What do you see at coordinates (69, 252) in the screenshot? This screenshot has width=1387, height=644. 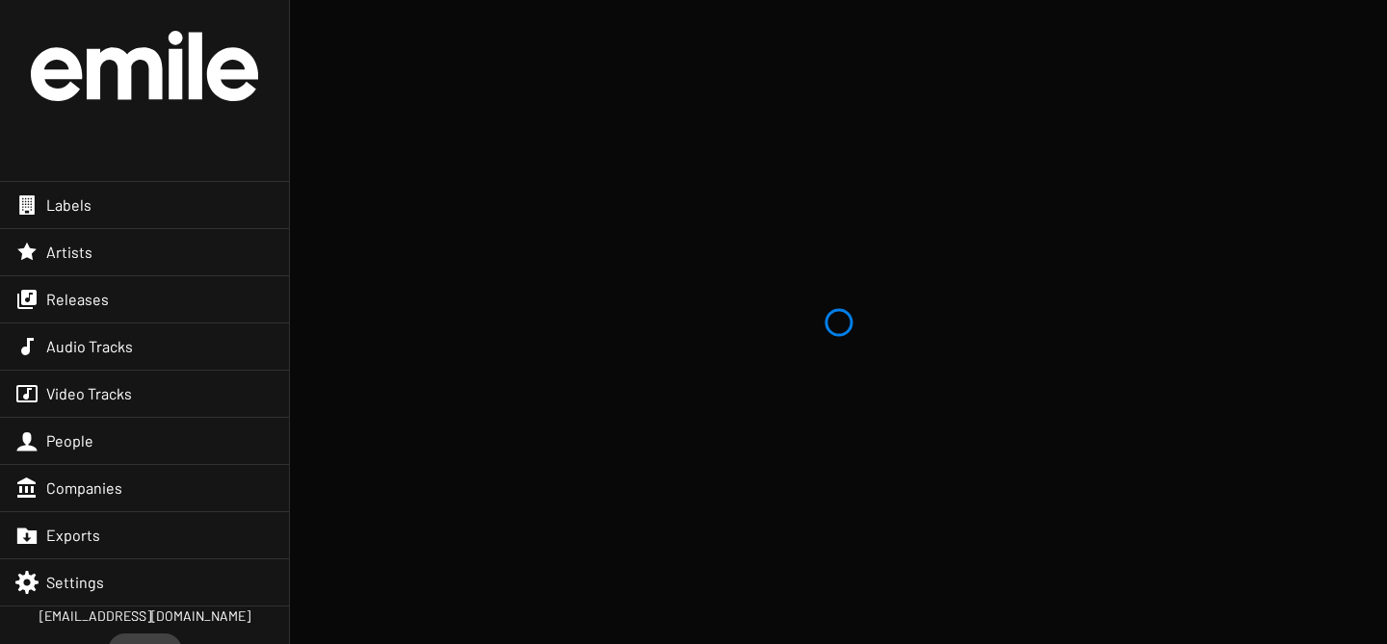 I see `span: Artists` at bounding box center [69, 252].